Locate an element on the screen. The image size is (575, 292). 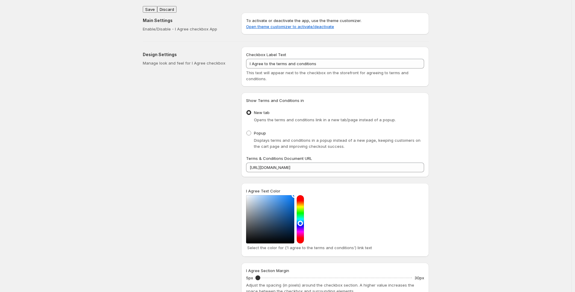
h2: Main Settings is located at coordinates (187, 20).